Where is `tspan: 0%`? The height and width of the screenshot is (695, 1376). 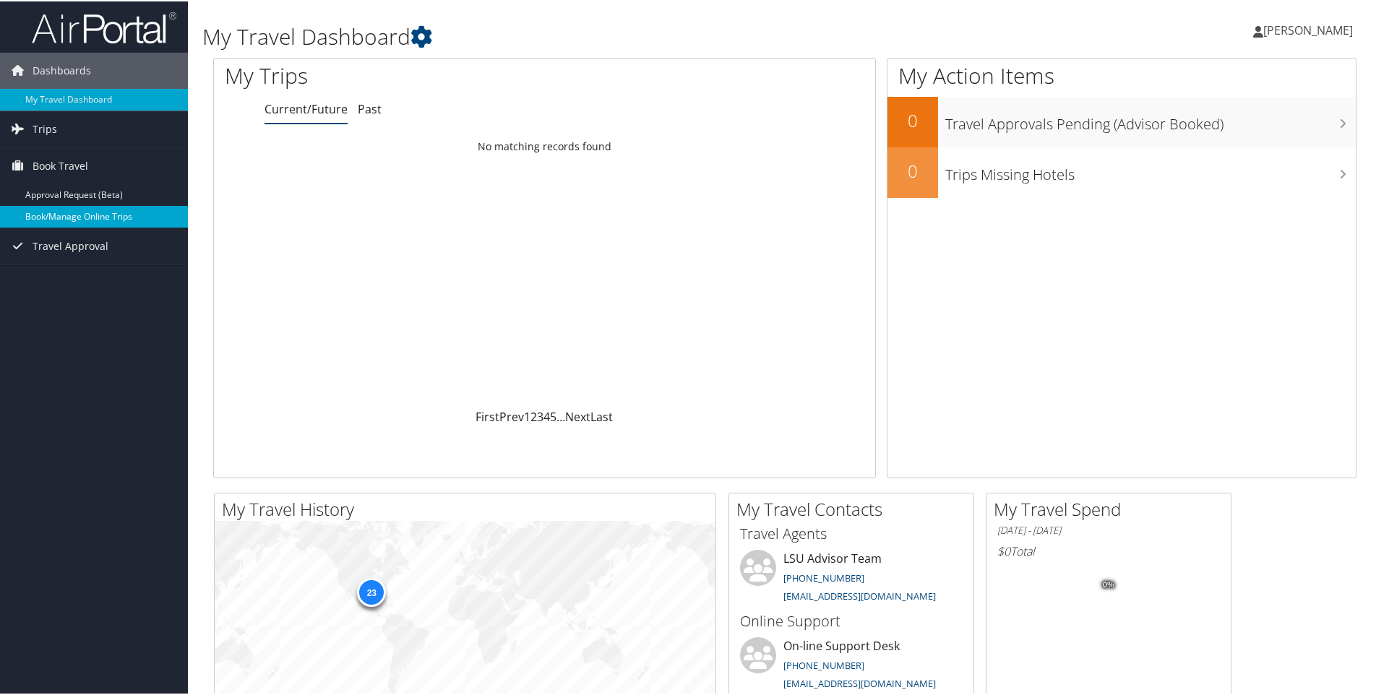 tspan: 0% is located at coordinates (1109, 584).